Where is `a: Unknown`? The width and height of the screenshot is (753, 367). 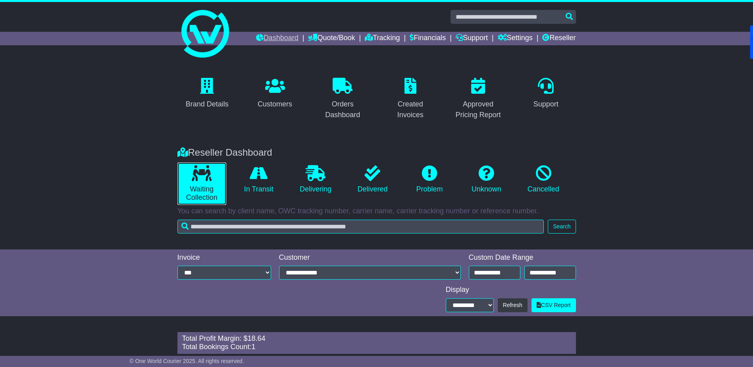
a: Unknown is located at coordinates (486, 179).